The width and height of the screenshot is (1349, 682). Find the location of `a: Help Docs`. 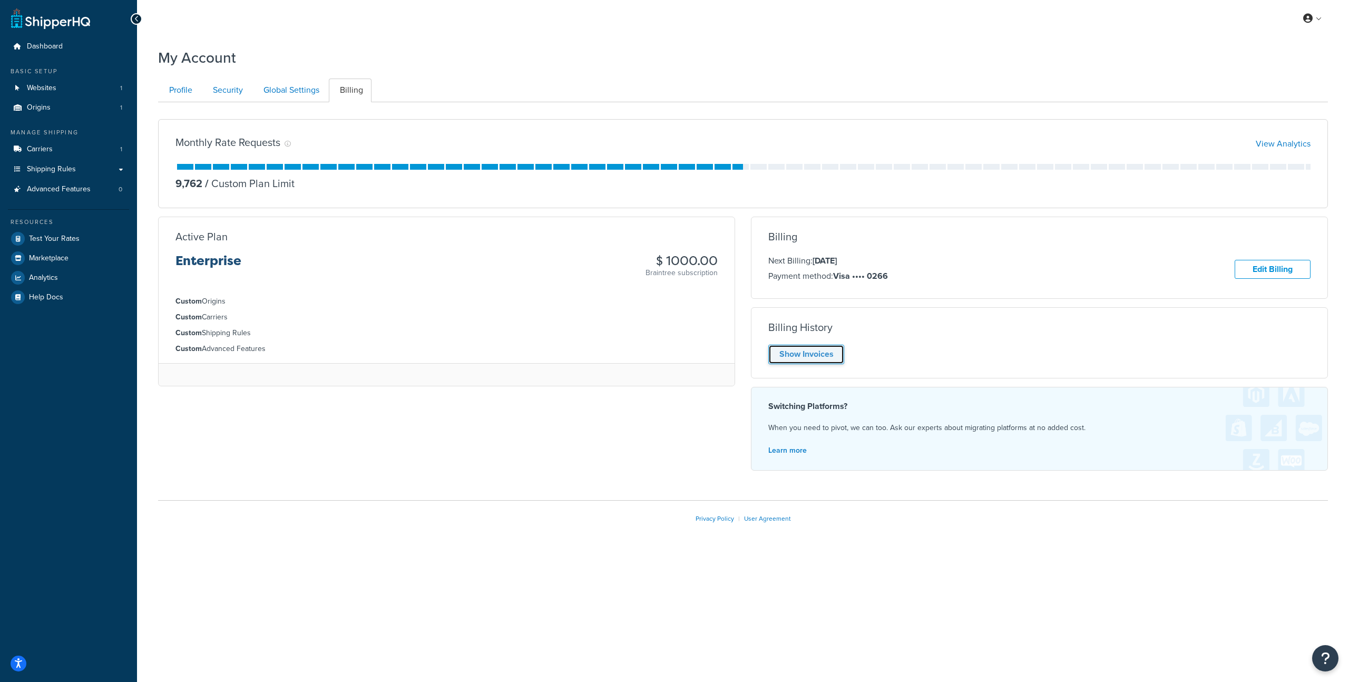

a: Help Docs is located at coordinates (68, 297).